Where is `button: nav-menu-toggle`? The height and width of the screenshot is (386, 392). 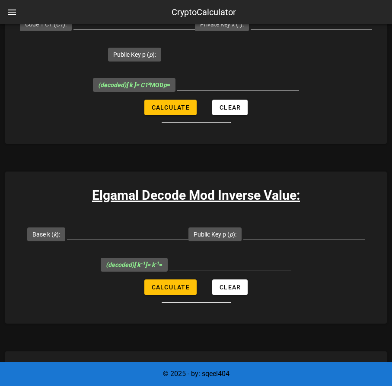 button: nav-menu-toggle is located at coordinates (12, 12).